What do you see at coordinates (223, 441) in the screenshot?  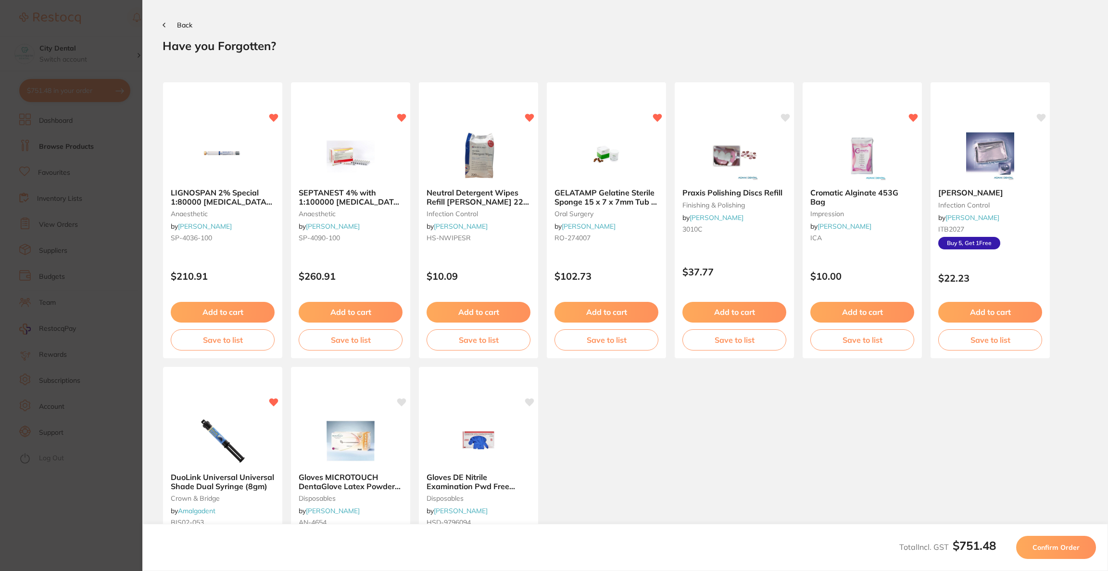 I see `img: DuoLink Universal Universal Shade Dual Syringe (8gm)` at bounding box center [223, 441].